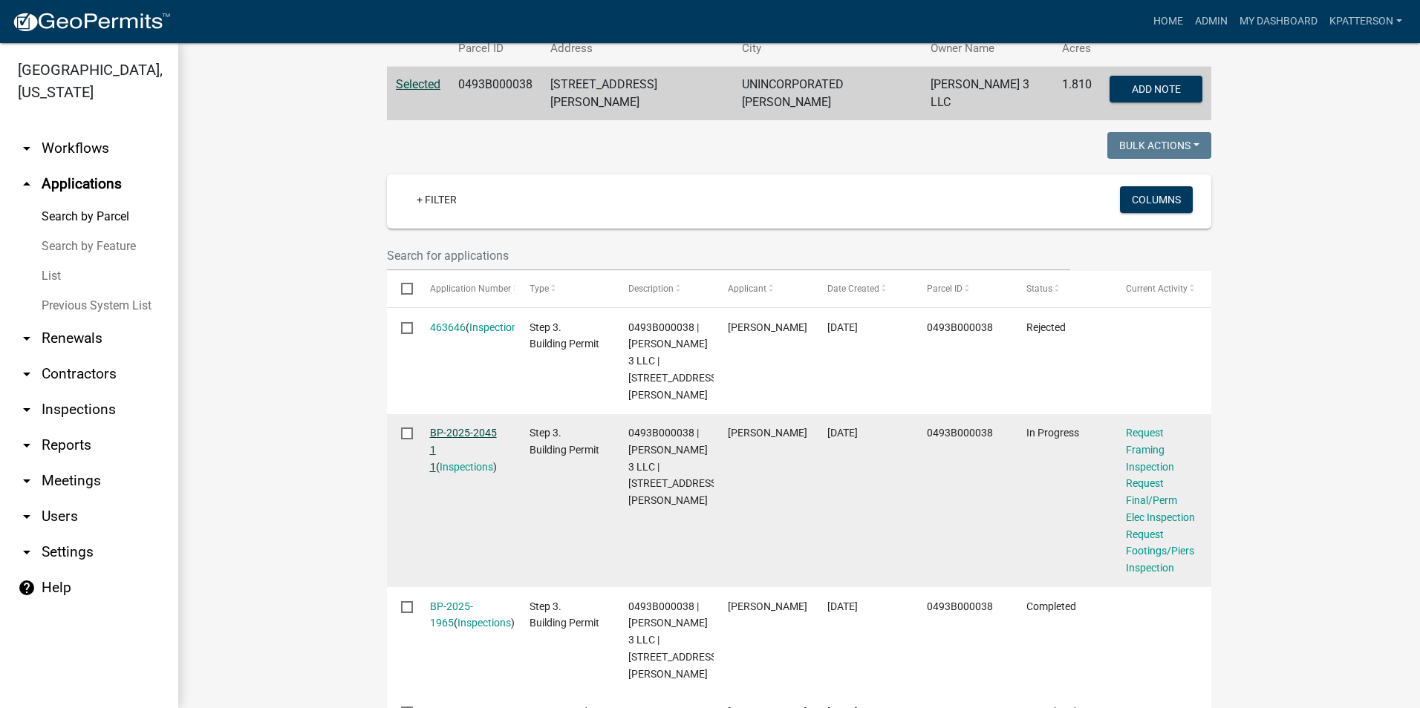  Describe the element at coordinates (1159, 146) in the screenshot. I see `button: Bulk Actions` at that location.